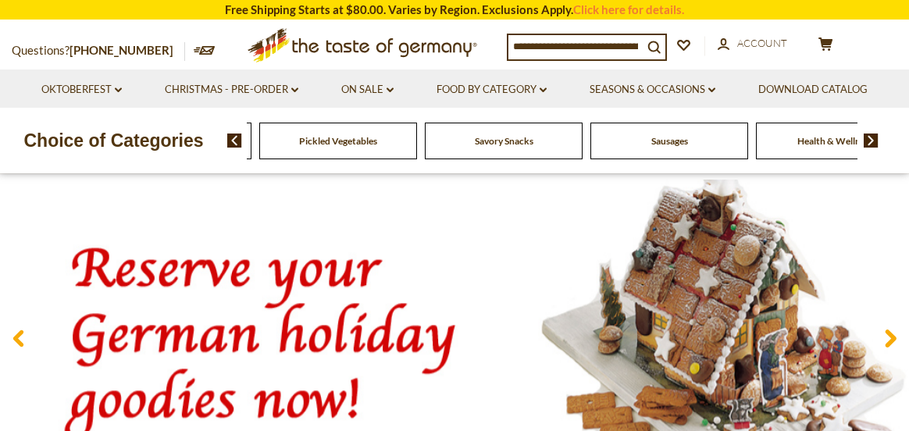 The width and height of the screenshot is (909, 431). I want to click on span: Sausages, so click(669, 141).